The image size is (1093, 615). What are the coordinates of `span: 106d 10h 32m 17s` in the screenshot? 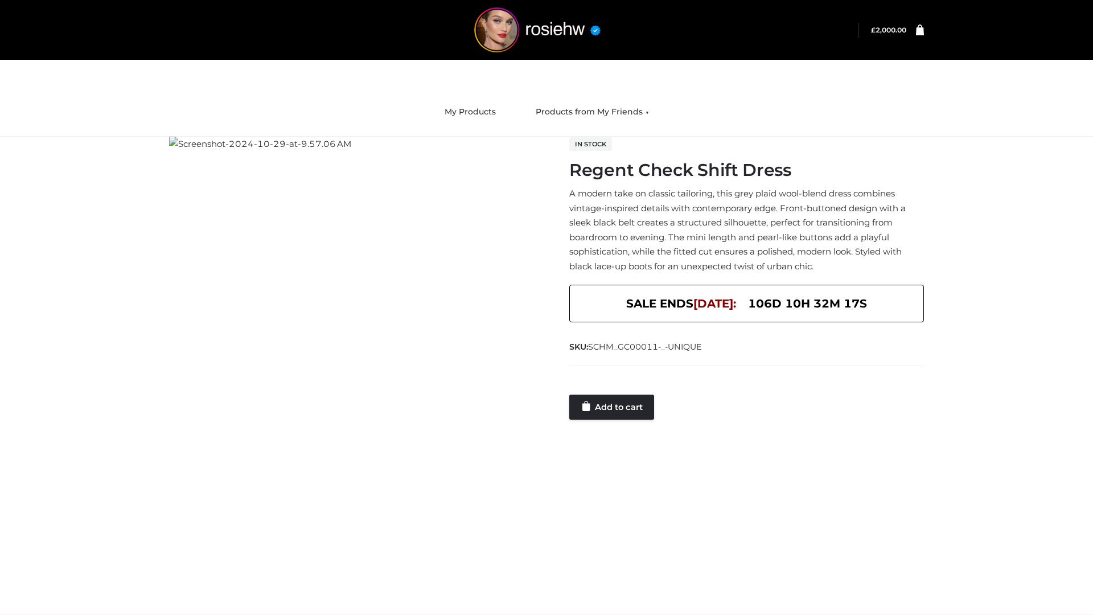 It's located at (807, 303).